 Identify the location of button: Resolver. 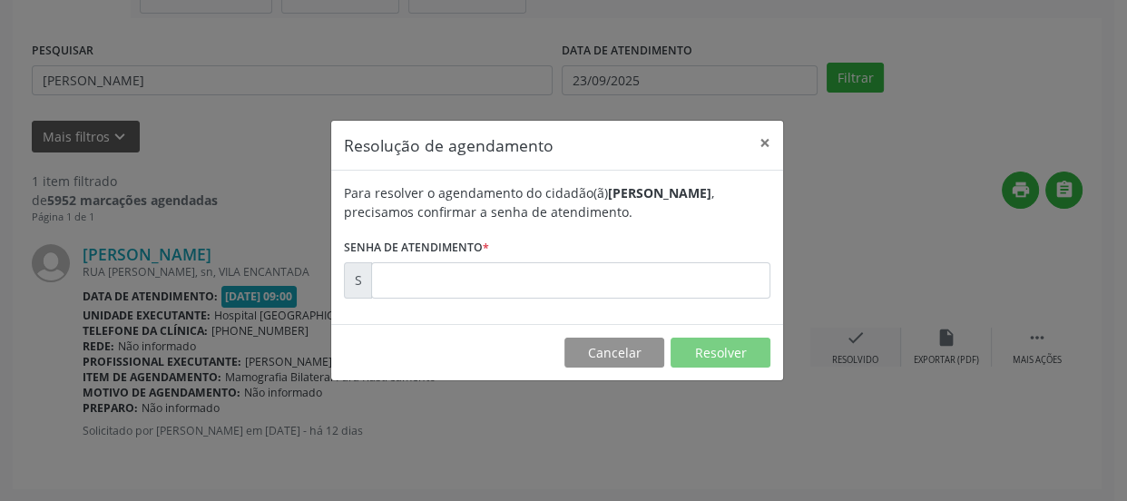
(721, 353).